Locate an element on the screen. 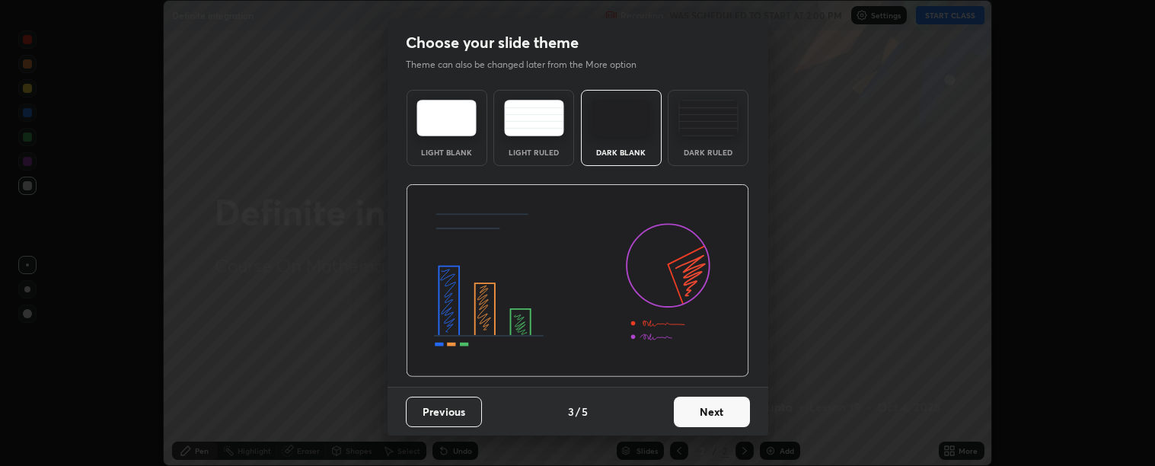 The width and height of the screenshot is (1155, 466). div: Dark Blank is located at coordinates (621, 152).